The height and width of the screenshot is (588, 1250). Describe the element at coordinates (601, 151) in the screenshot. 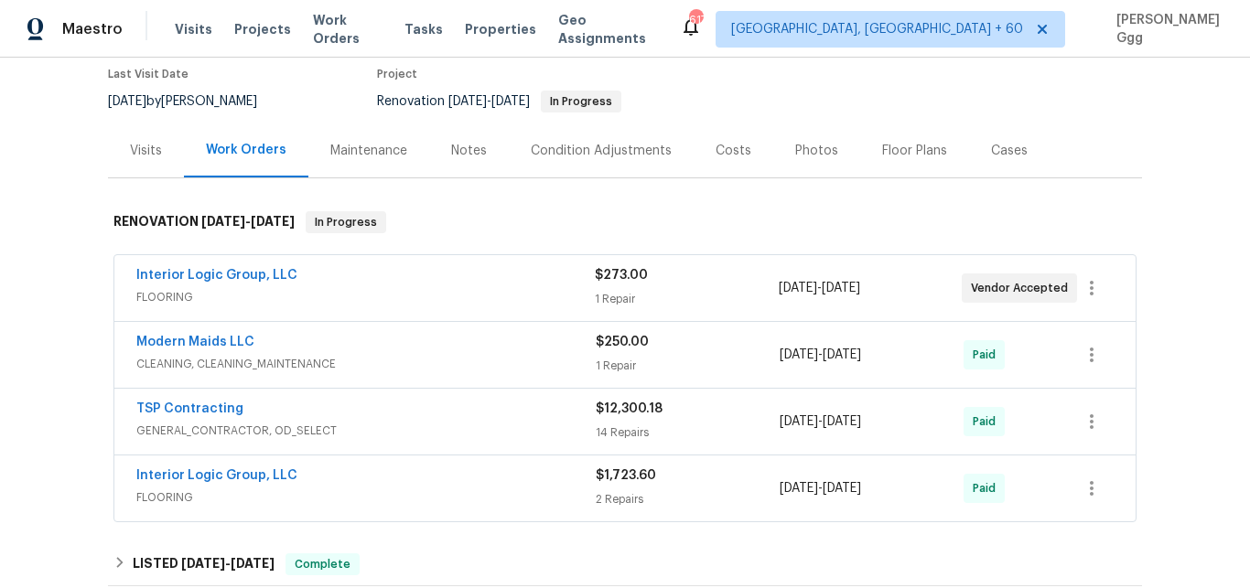

I see `div: Condition Adjustments` at that location.